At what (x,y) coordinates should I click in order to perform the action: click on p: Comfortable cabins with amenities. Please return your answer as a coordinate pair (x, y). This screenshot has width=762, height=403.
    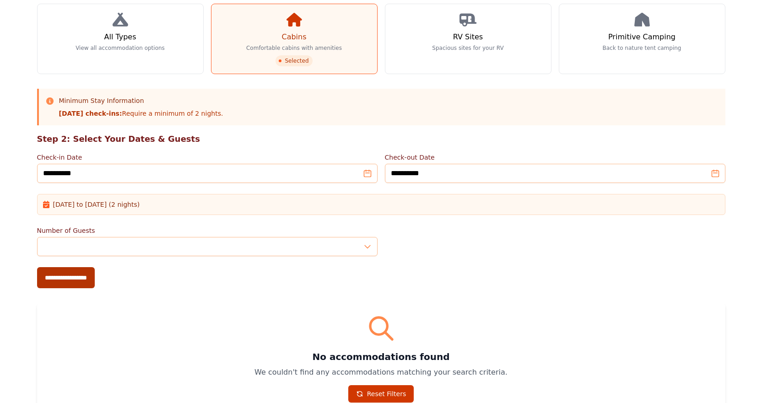
    Looking at the image, I should click on (294, 48).